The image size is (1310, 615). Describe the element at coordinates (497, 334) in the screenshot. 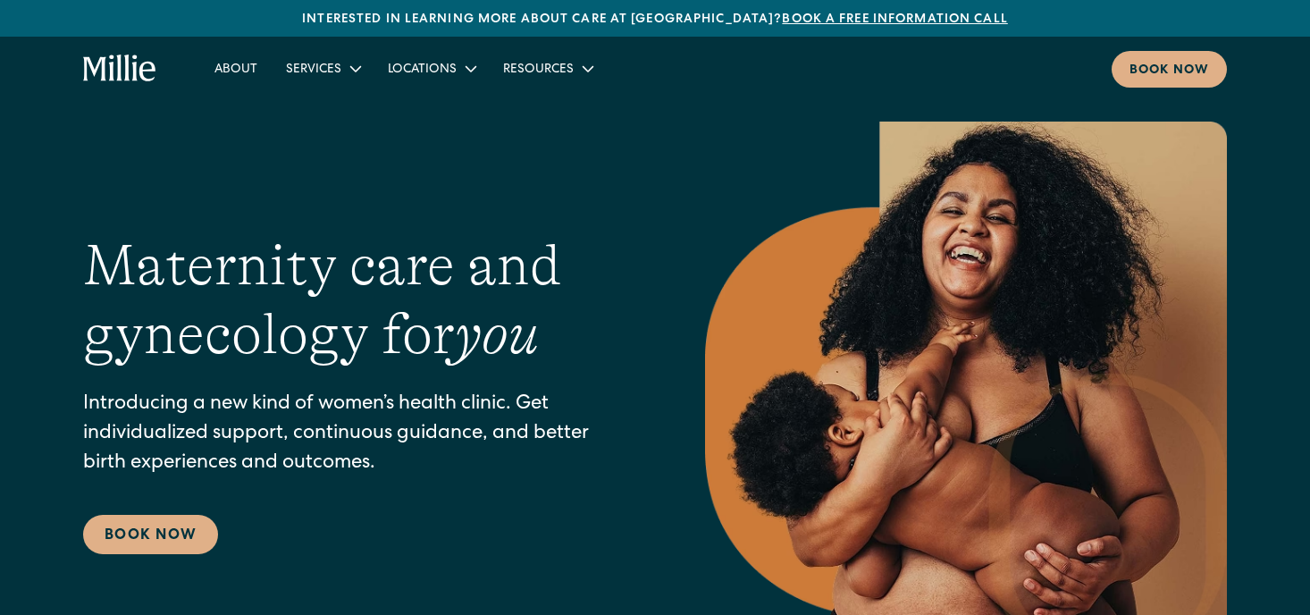

I see `em: you` at that location.